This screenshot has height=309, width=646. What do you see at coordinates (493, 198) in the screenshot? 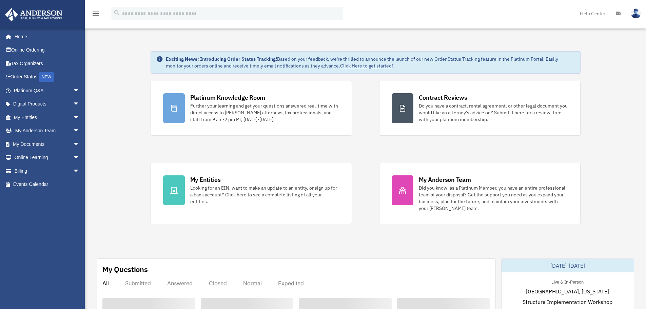
I see `div: Did you know, as a Platinum Member, you have an entire professional team at your disposal? Get th...` at bounding box center [493, 198].